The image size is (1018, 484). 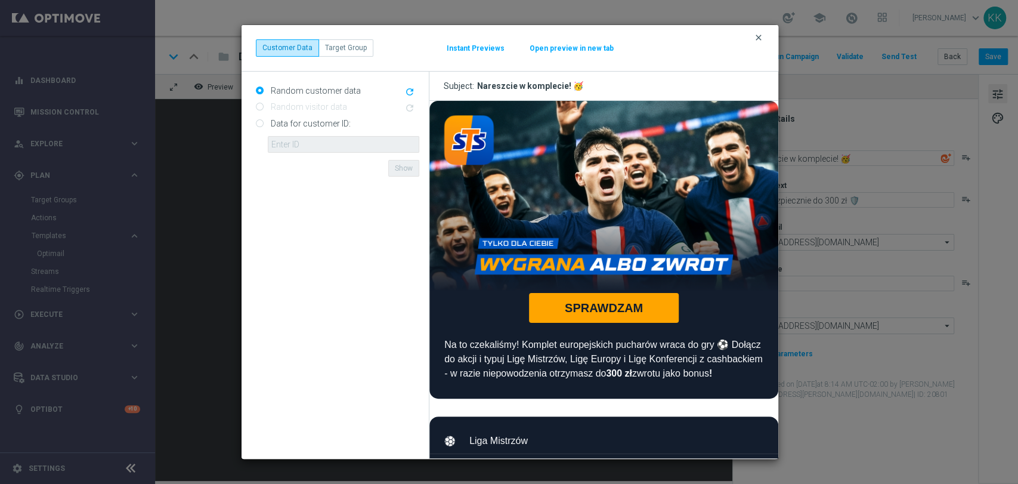 I want to click on a: SPRAWDZAM, so click(x=174, y=208).